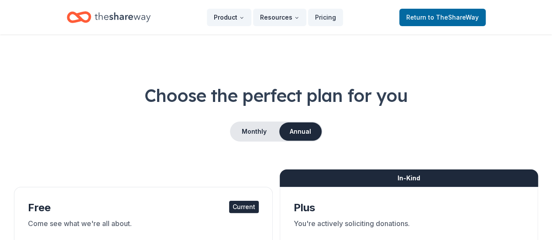 Image resolution: width=552 pixels, height=240 pixels. I want to click on div: Plus, so click(409, 208).